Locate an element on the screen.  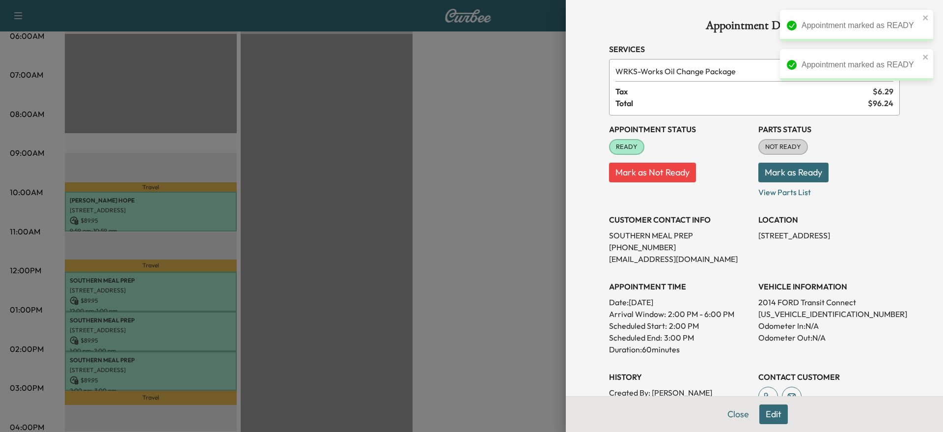
span: 2:00 PM - 6:00 PM is located at coordinates (701, 314).